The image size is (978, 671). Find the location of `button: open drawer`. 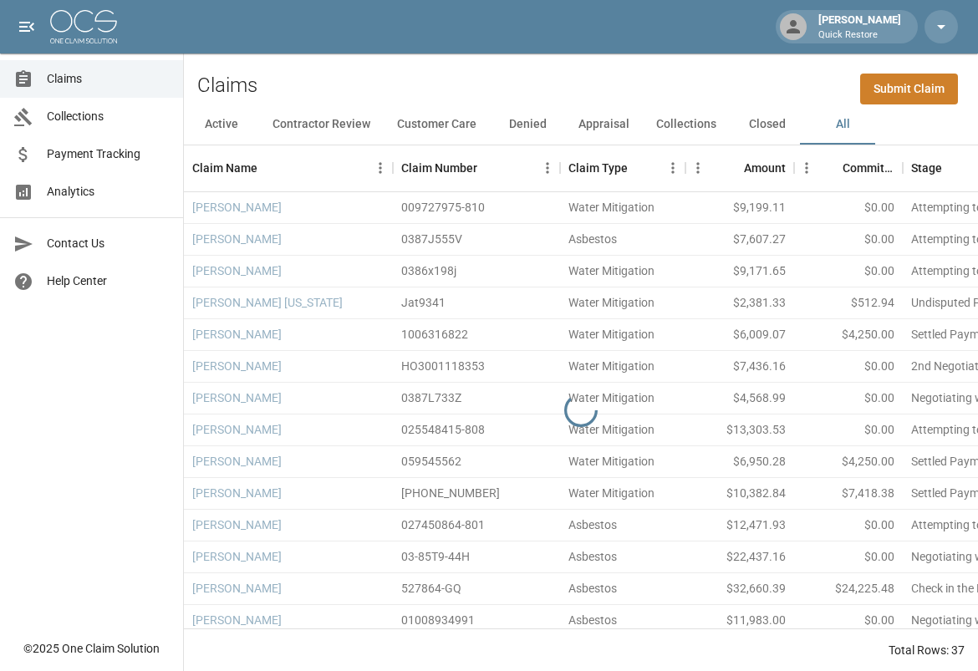

button: open drawer is located at coordinates (27, 27).